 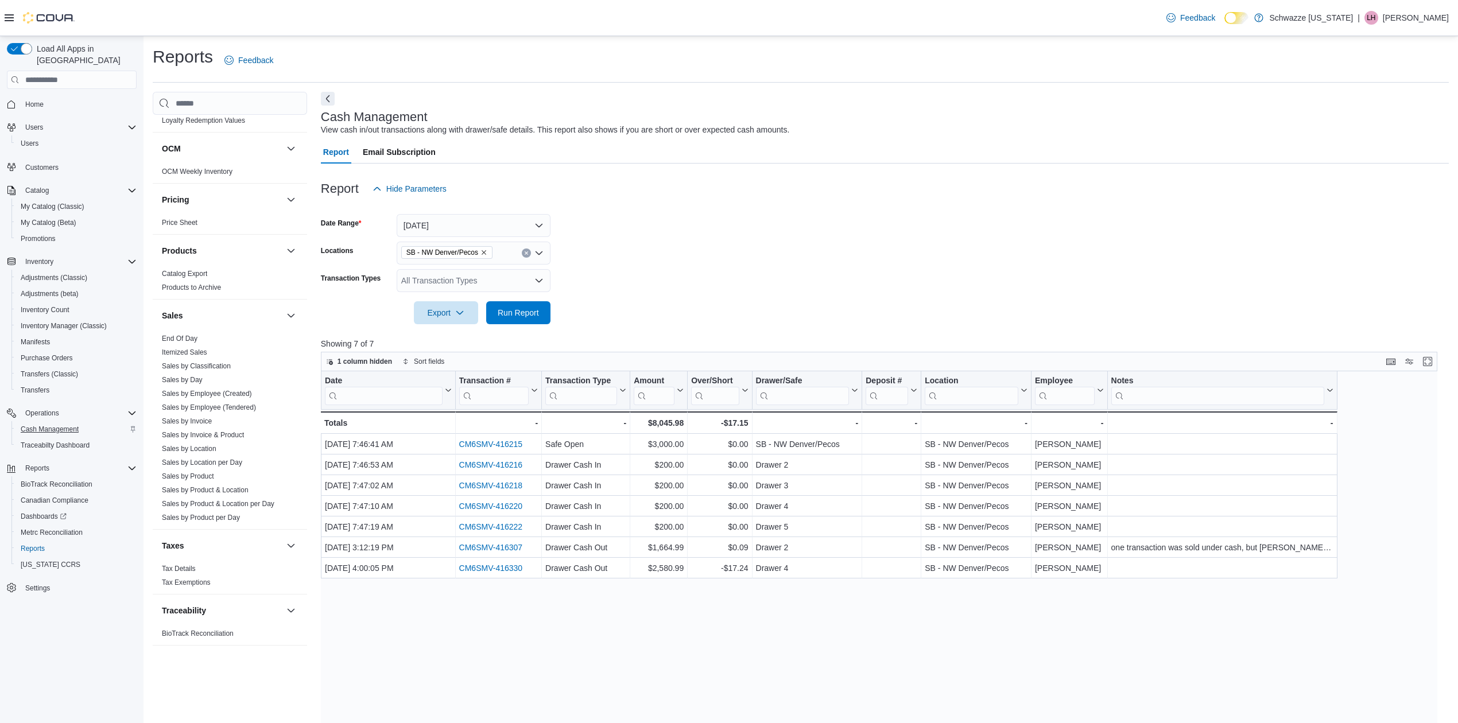 I want to click on span: Users, so click(x=76, y=144).